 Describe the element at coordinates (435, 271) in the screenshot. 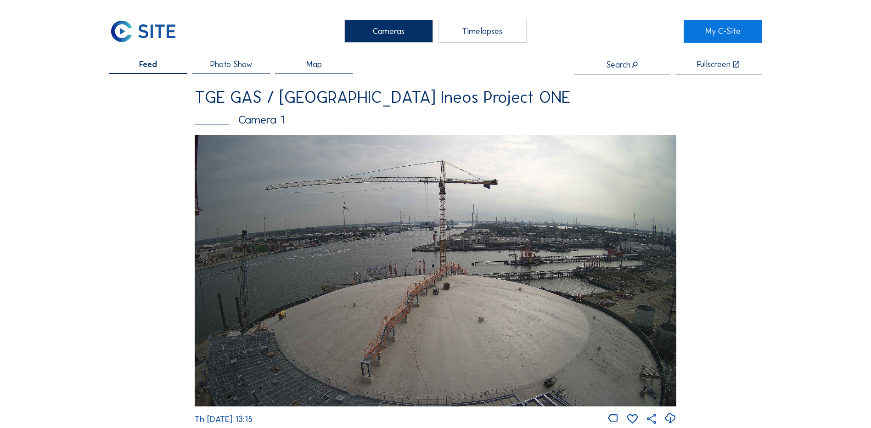

I see `img: Image` at that location.